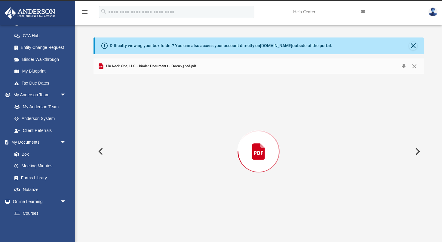  What do you see at coordinates (104, 11) in the screenshot?
I see `i: search` at bounding box center [104, 11].